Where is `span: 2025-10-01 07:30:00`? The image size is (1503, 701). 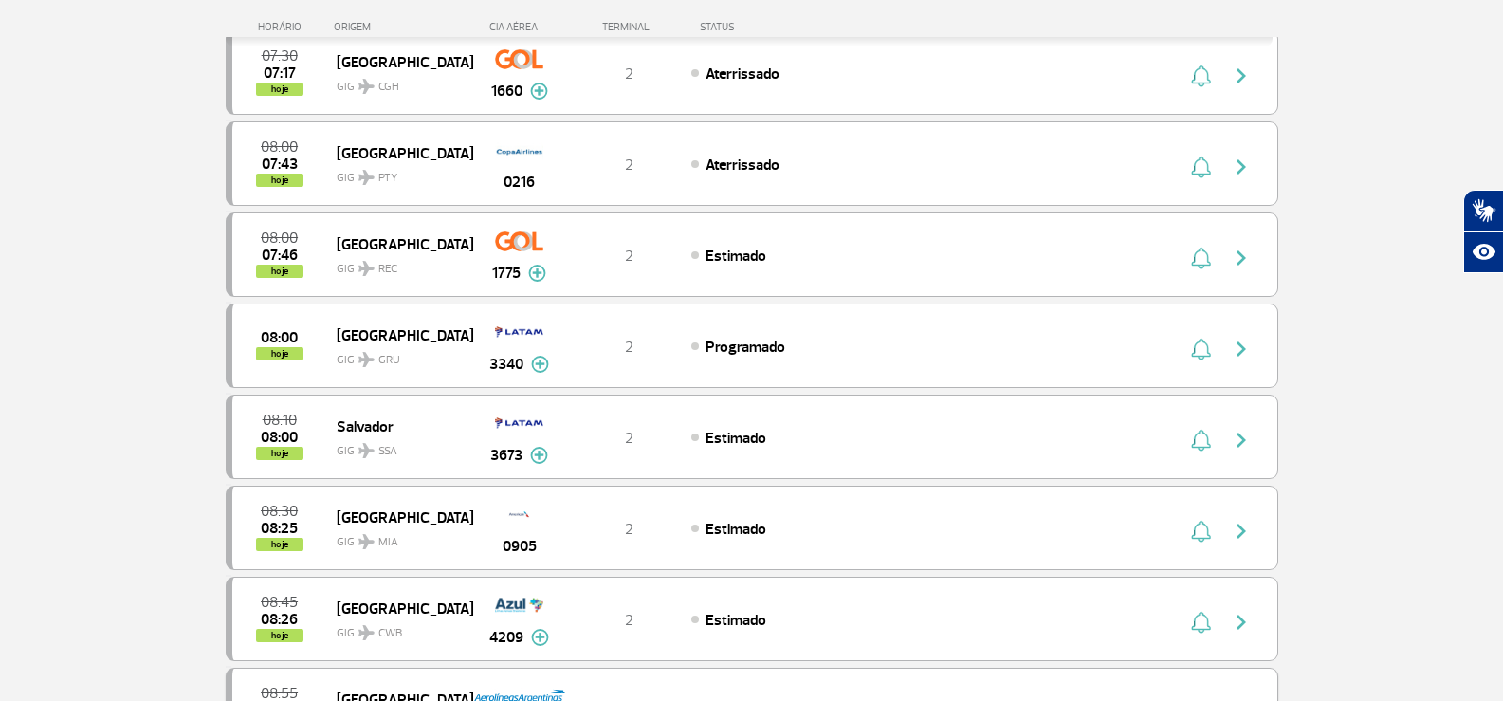
span: 2025-10-01 07:30:00 is located at coordinates (280, 56).